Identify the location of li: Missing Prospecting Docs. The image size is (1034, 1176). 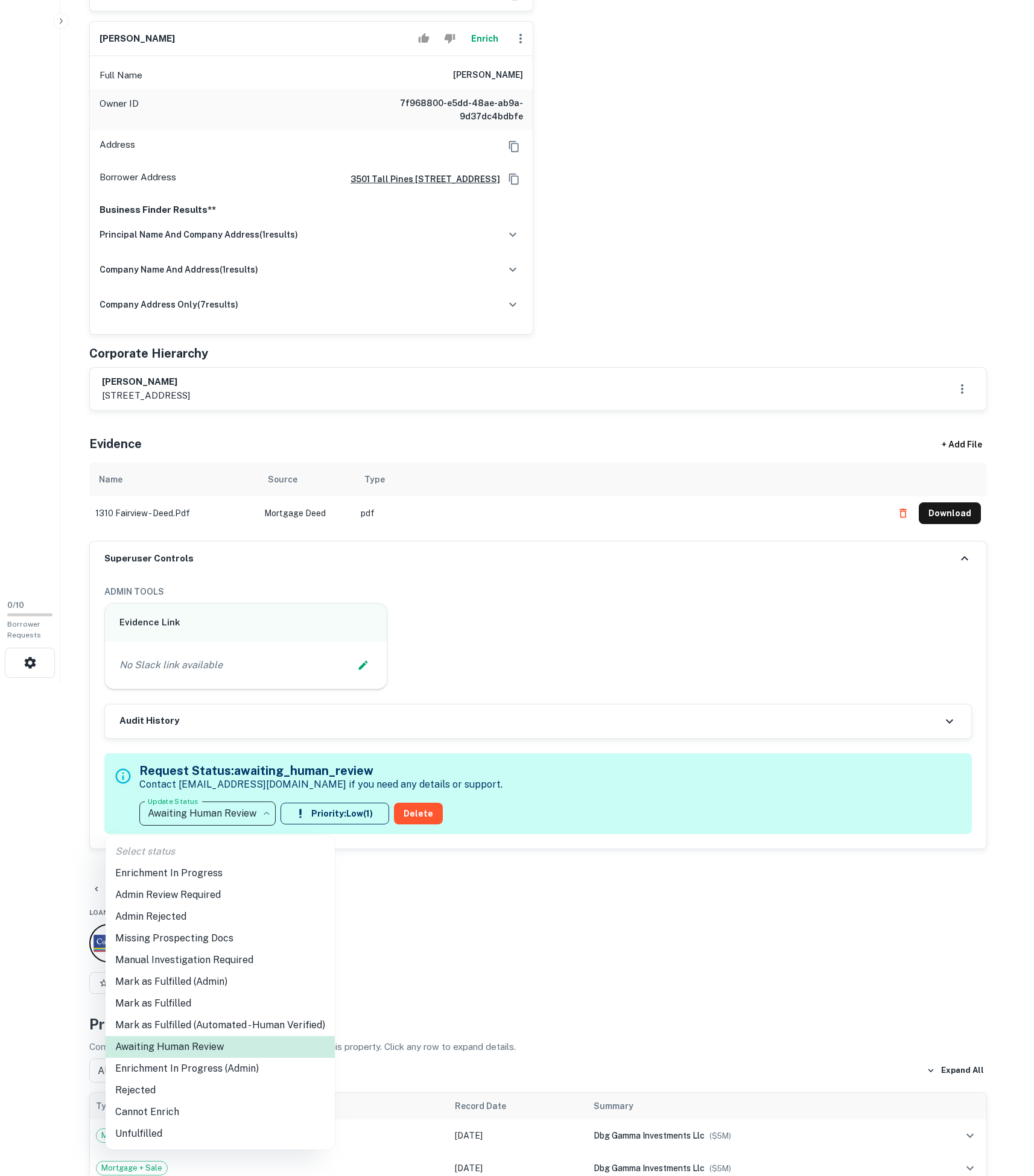
(220, 938).